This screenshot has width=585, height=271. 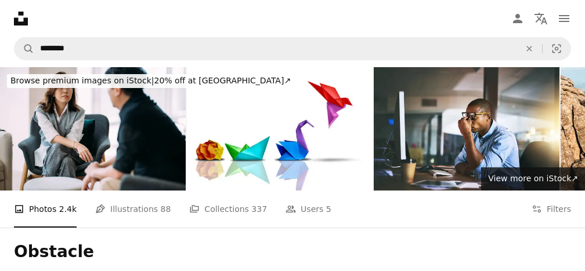 I want to click on a: Home — Unsplash, so click(x=21, y=19).